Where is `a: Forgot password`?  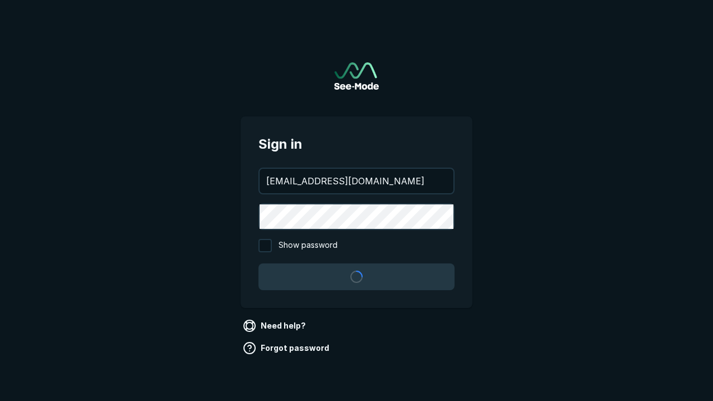 a: Forgot password is located at coordinates (287, 348).